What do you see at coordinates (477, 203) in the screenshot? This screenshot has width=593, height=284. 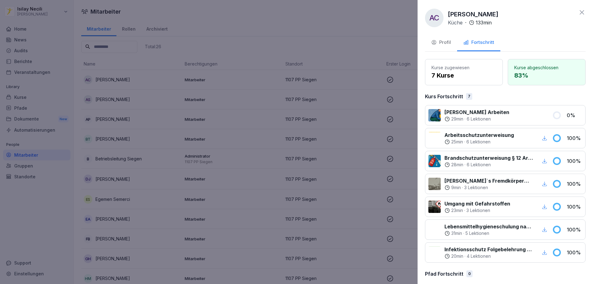 I see `p: Umgang mit Gefahrstoffen` at bounding box center [477, 203].